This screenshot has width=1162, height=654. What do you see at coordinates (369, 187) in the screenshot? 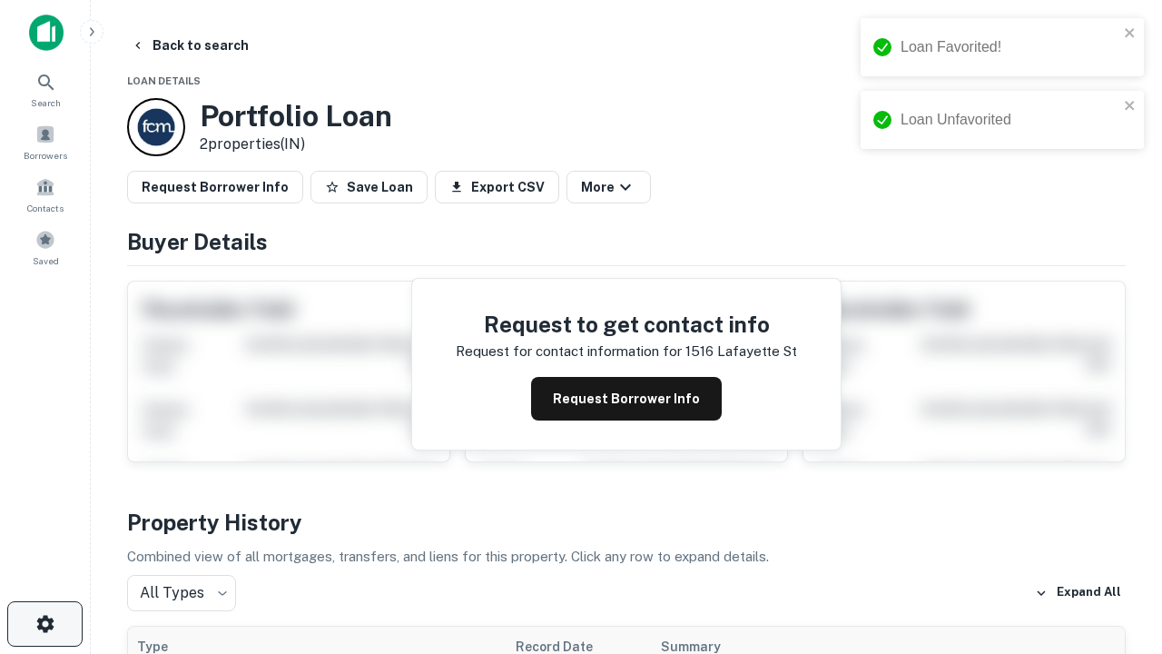
I see `button: Save Loan` at bounding box center [369, 187].